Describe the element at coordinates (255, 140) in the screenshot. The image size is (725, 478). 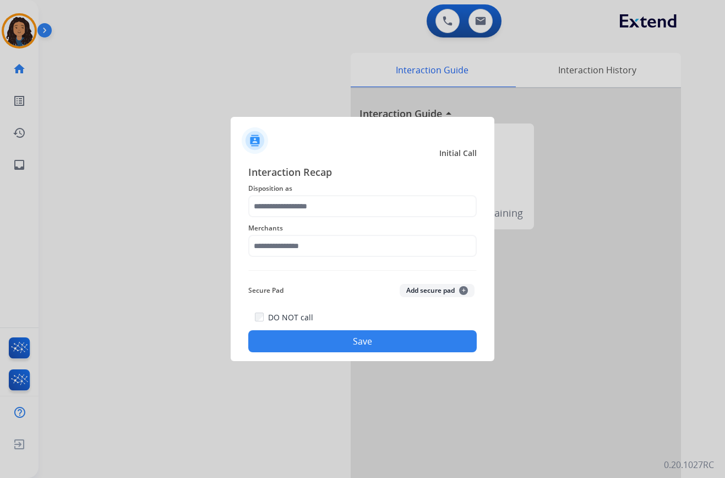
I see `img: contactIcon` at that location.